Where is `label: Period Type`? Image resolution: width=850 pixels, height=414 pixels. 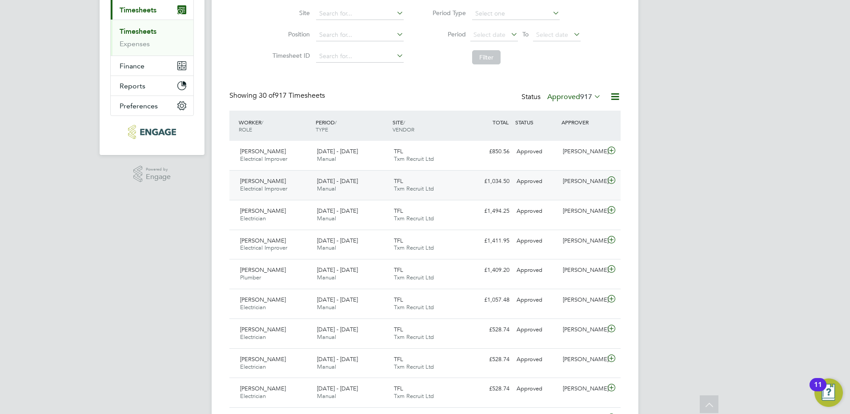
label: Period Type is located at coordinates (446, 13).